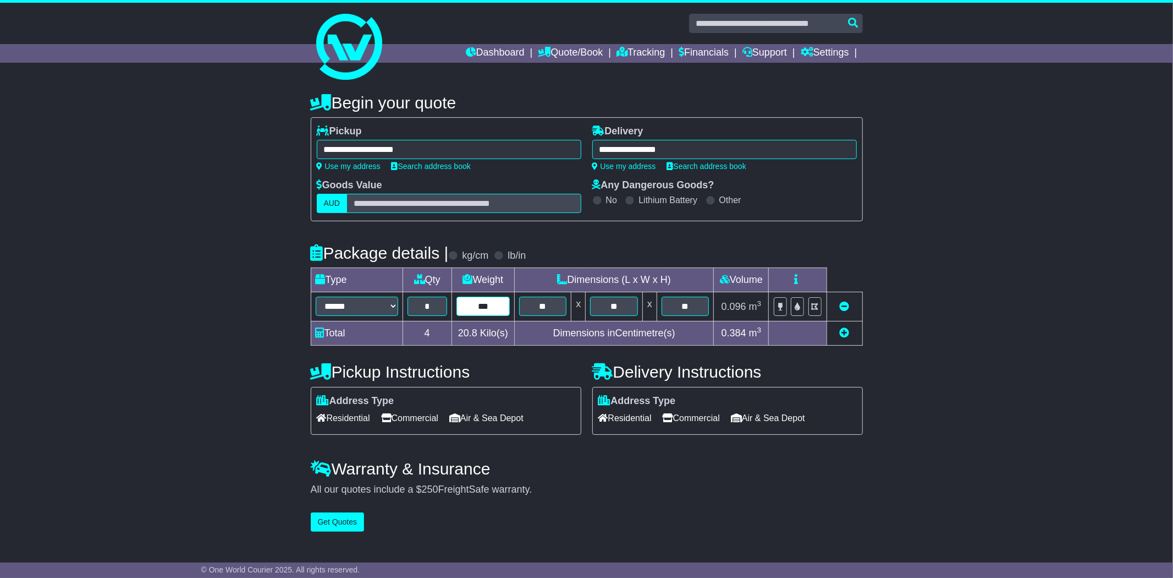 The image size is (1173, 578). I want to click on div: All our quotes include a $ FreightSafe warranty., so click(587, 490).